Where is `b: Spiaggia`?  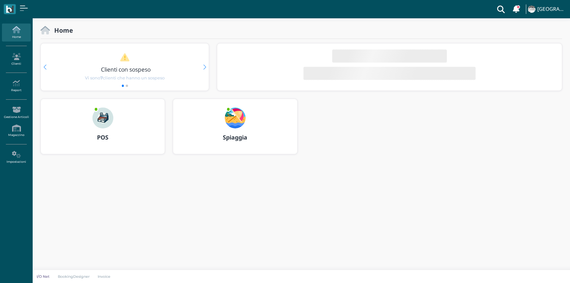
b: Spiaggia is located at coordinates (235, 137).